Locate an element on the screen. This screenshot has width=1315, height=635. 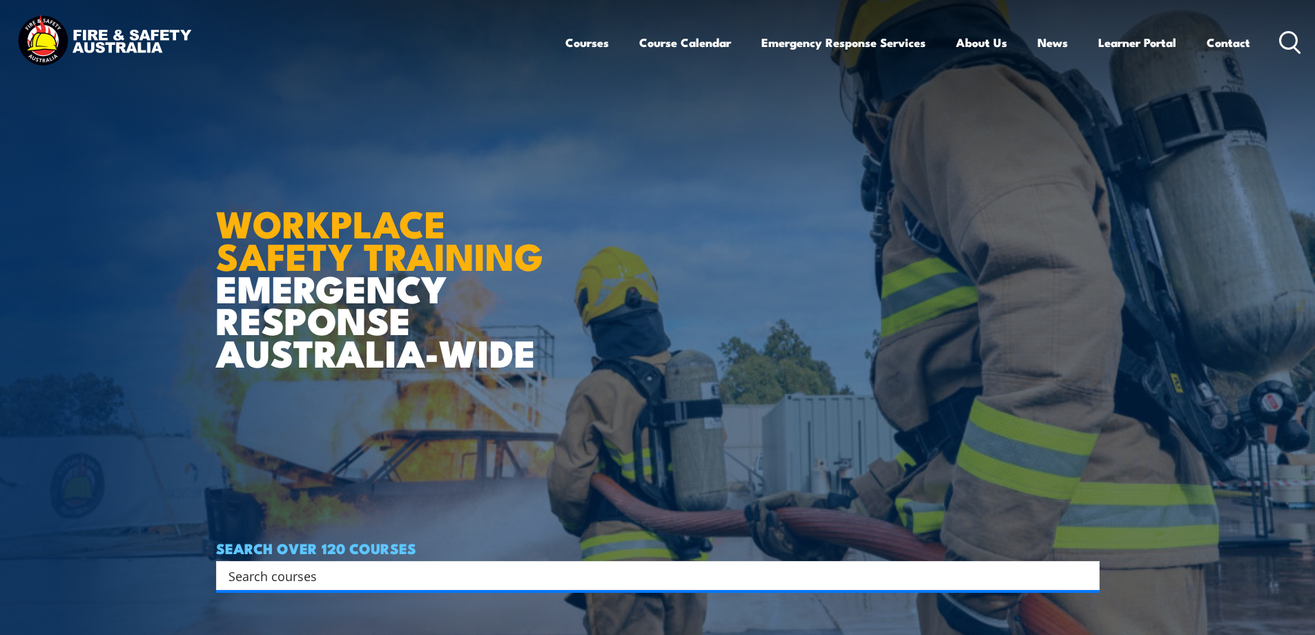
a: Course Calendar is located at coordinates (685, 42).